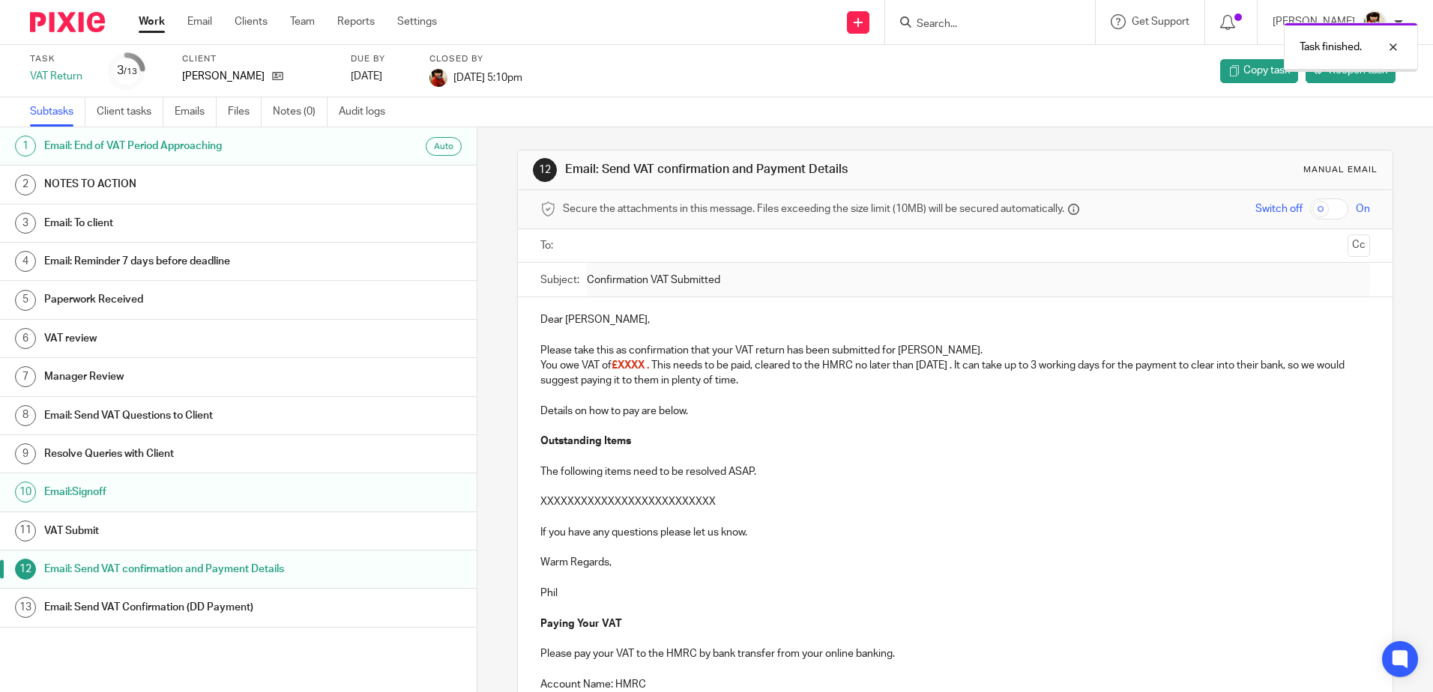 The width and height of the screenshot is (1433, 692). I want to click on a: Reports, so click(356, 22).